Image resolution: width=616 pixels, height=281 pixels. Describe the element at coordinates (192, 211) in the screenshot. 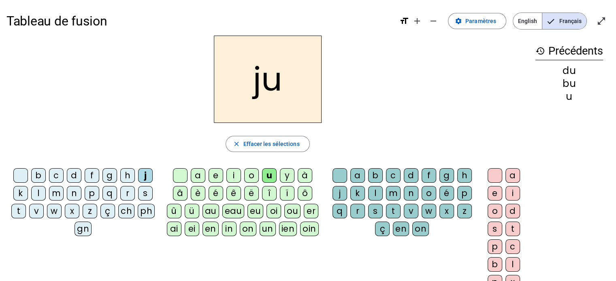

I see `div: ü` at that location.